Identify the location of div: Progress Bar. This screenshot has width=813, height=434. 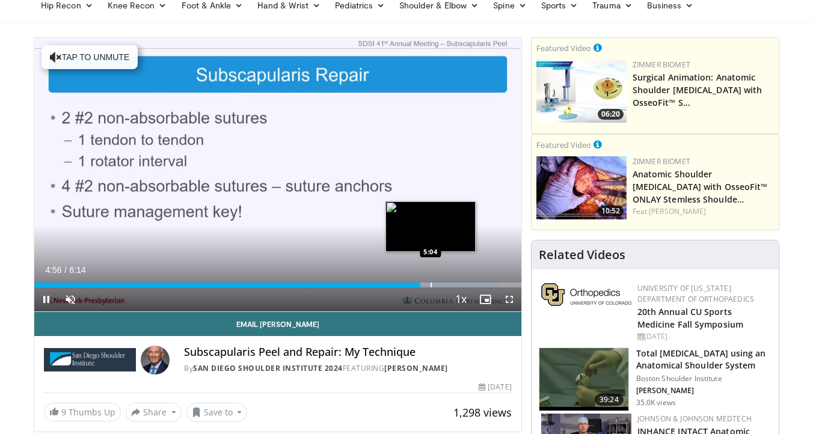
(278, 285).